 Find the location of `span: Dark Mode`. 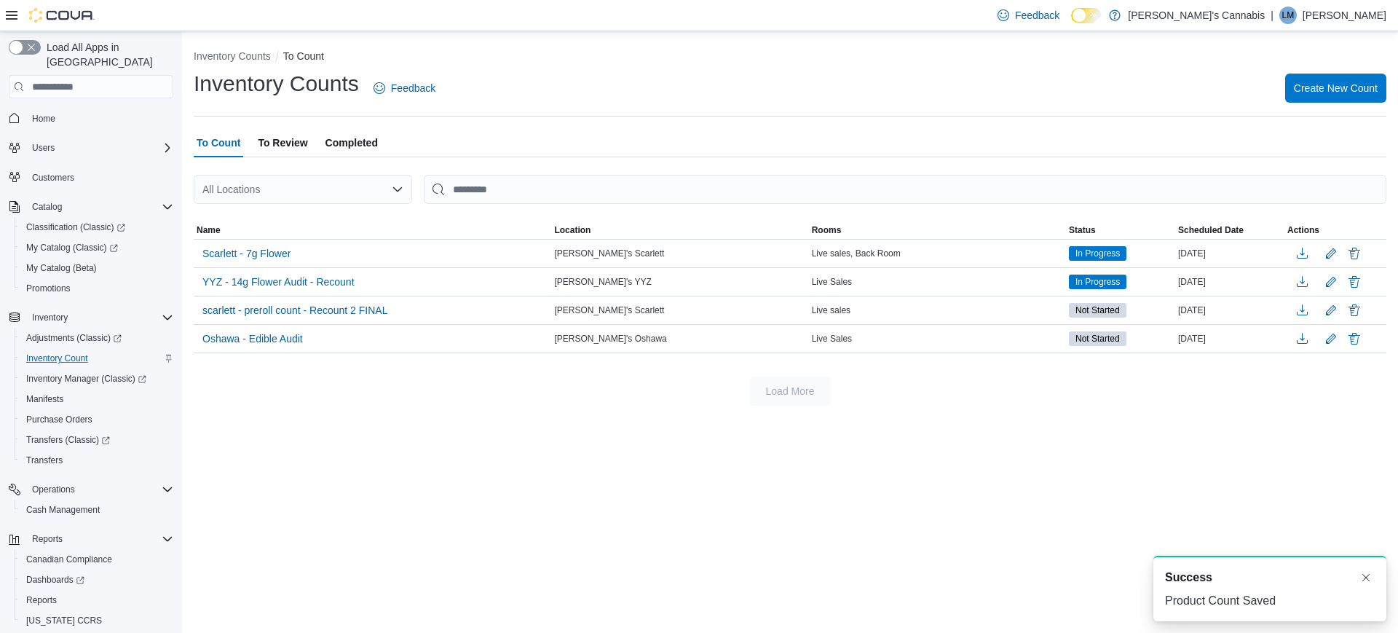

span: Dark Mode is located at coordinates (1071, 23).